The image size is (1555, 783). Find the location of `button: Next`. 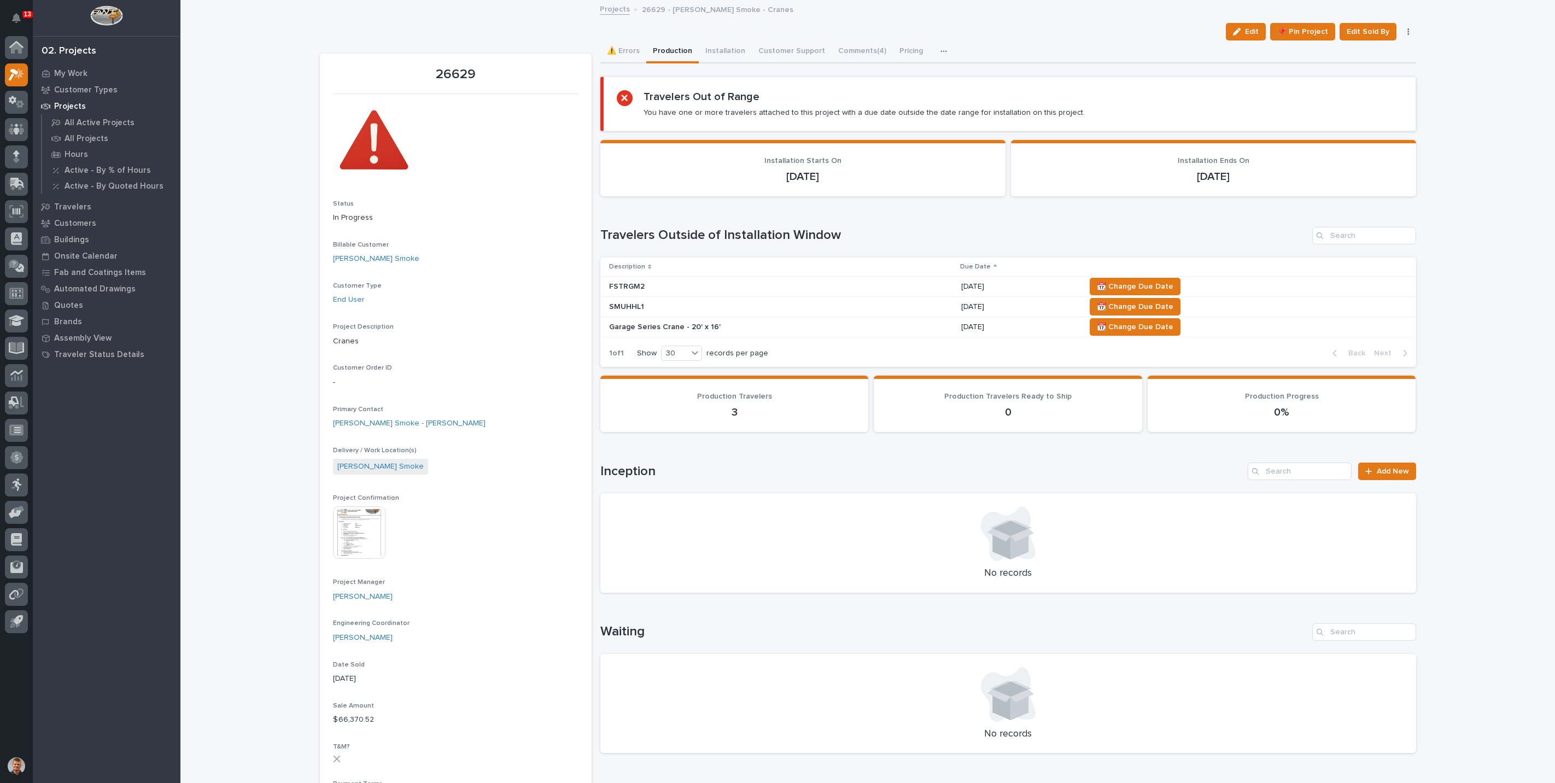

button: Next is located at coordinates (1392, 353).